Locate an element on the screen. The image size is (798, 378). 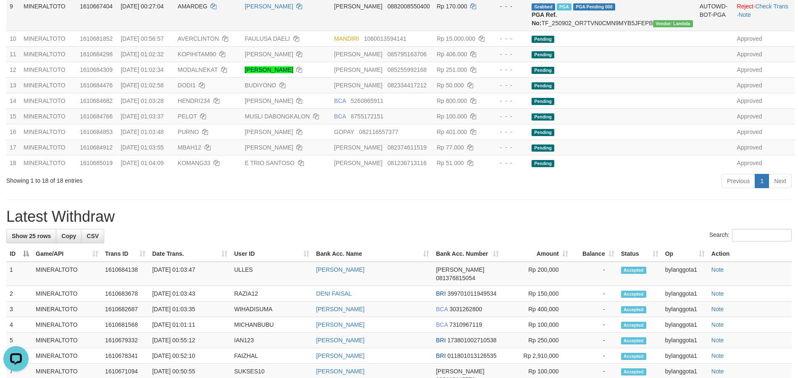
a: Reject is located at coordinates (746, 6).